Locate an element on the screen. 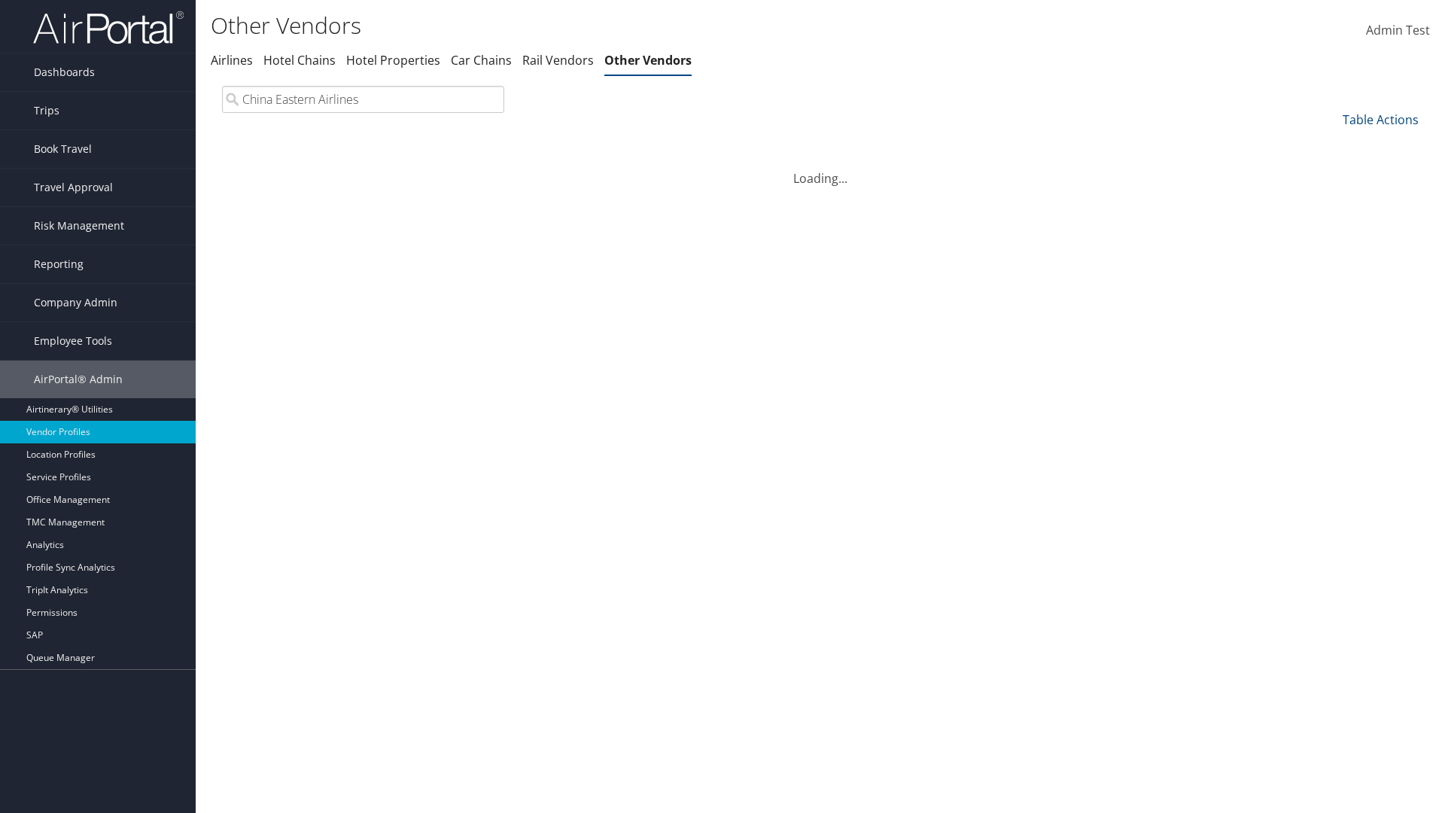  span: Book Travel is located at coordinates (62, 149).